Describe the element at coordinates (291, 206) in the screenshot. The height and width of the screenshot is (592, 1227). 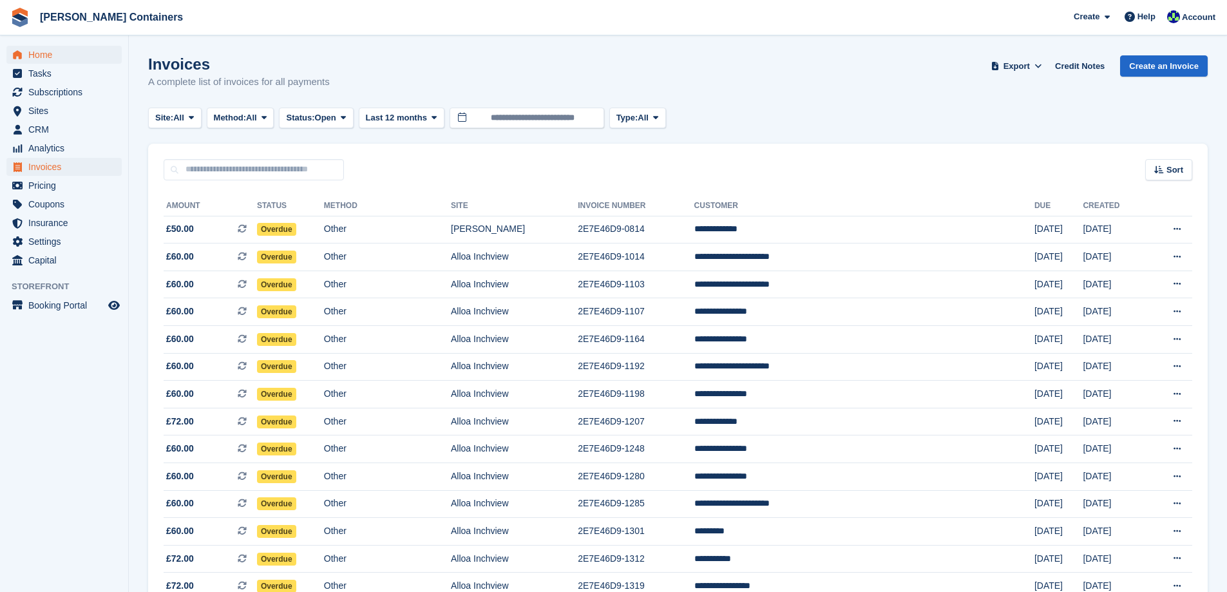
I see `th: Status` at that location.